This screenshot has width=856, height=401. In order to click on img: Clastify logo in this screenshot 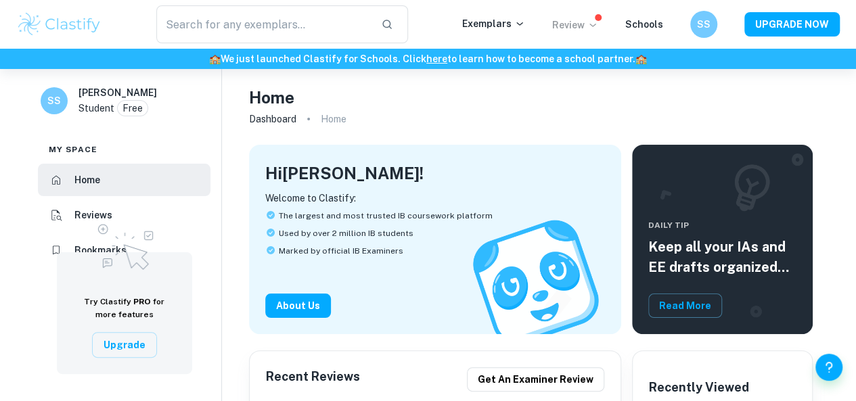, I will do `click(59, 24)`.